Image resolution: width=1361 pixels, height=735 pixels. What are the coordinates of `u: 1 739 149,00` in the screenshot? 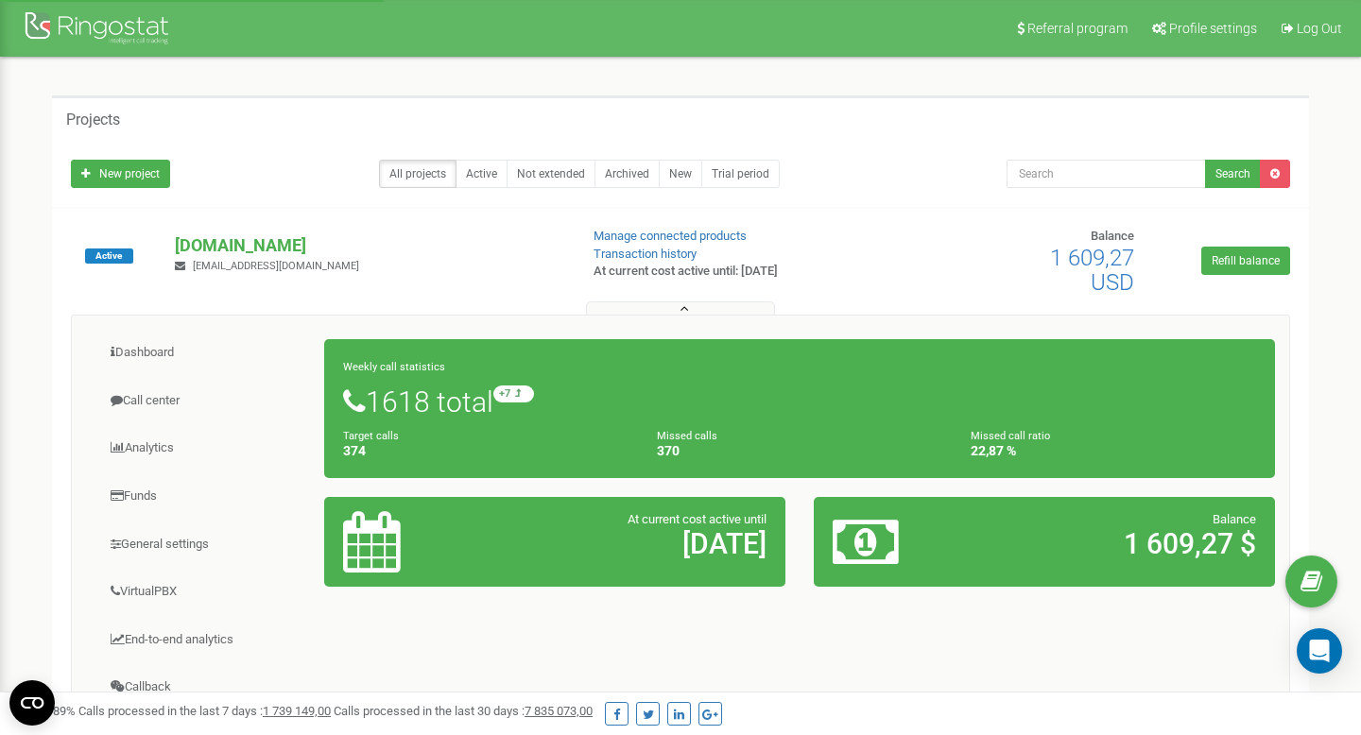 It's located at (297, 711).